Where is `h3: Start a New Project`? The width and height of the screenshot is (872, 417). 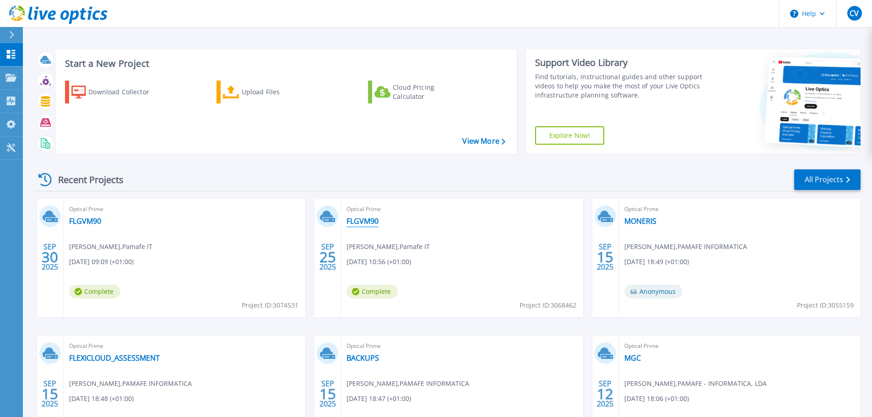
h3: Start a New Project is located at coordinates (285, 64).